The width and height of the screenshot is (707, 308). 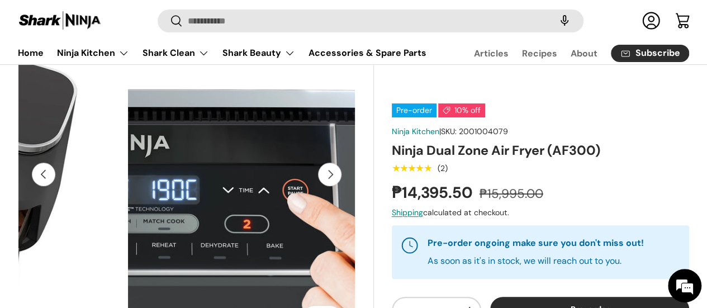 I want to click on summary: Shark Clean, so click(x=176, y=53).